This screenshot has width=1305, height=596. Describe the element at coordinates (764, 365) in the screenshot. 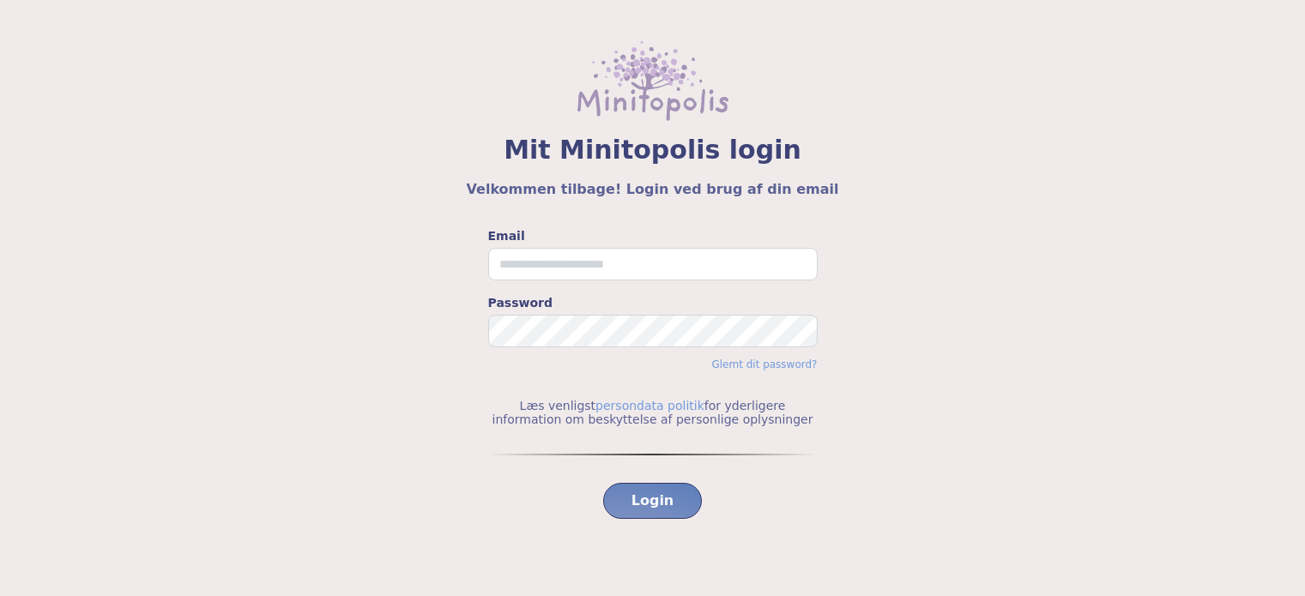

I see `a: Glemt dit password?` at that location.